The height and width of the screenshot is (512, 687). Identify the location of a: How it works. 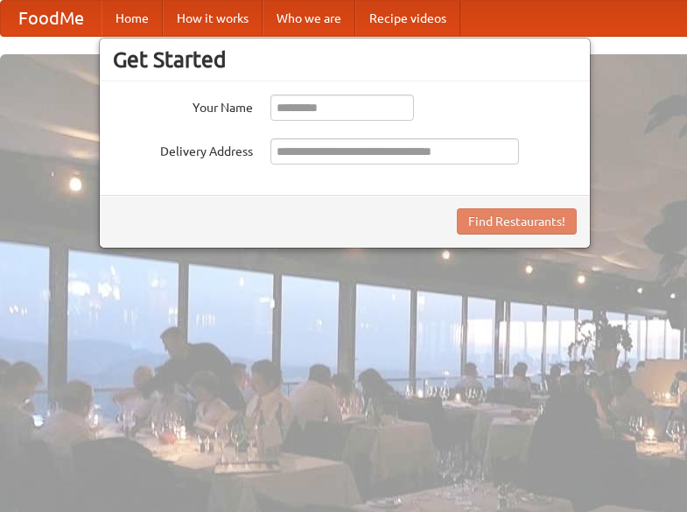
(213, 18).